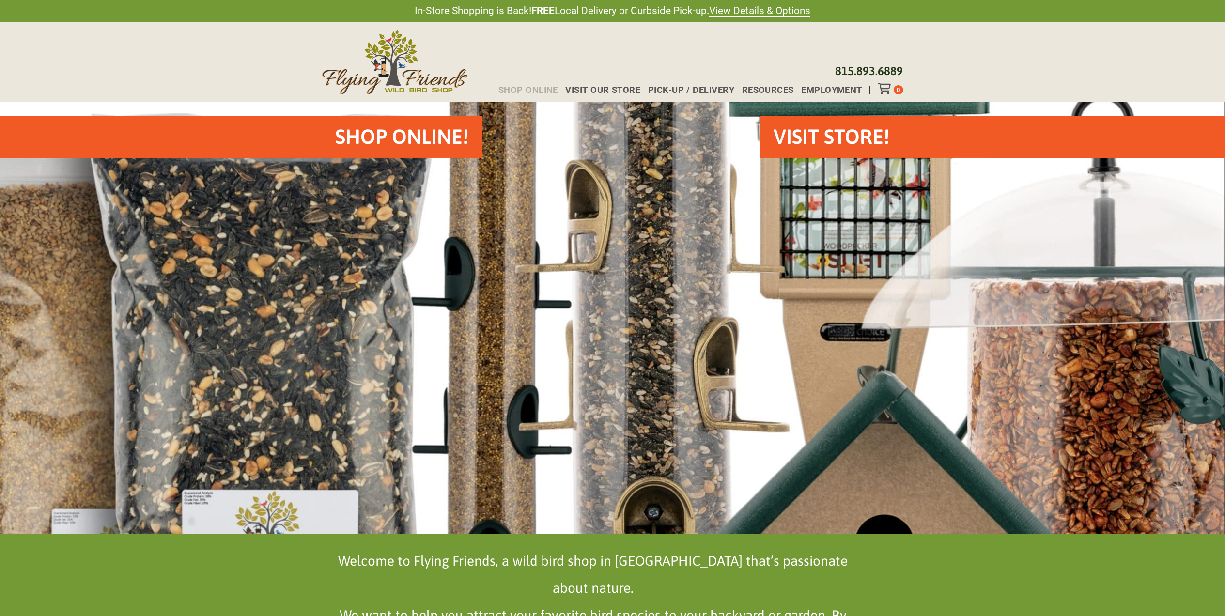  What do you see at coordinates (528, 90) in the screenshot?
I see `span: Shop Online` at bounding box center [528, 90].